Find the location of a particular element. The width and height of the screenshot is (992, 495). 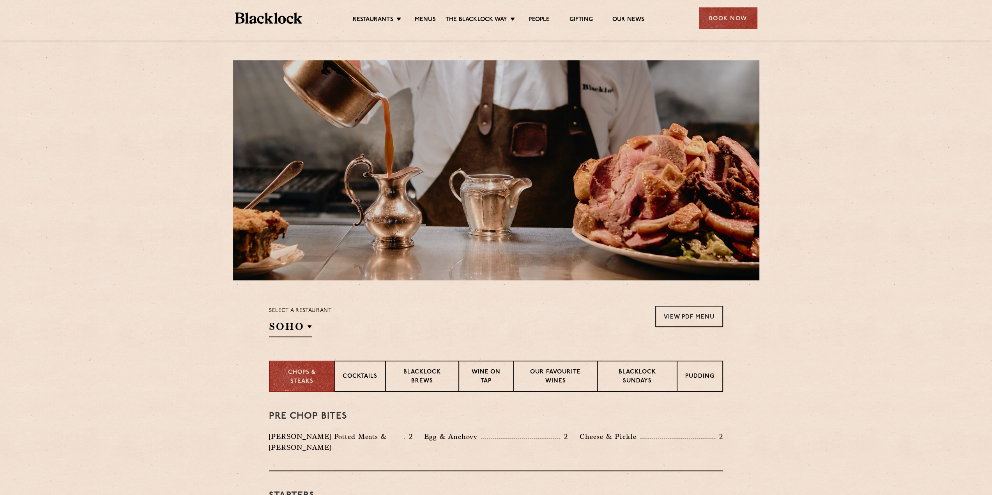

p: Our favourite wines is located at coordinates (555, 377).